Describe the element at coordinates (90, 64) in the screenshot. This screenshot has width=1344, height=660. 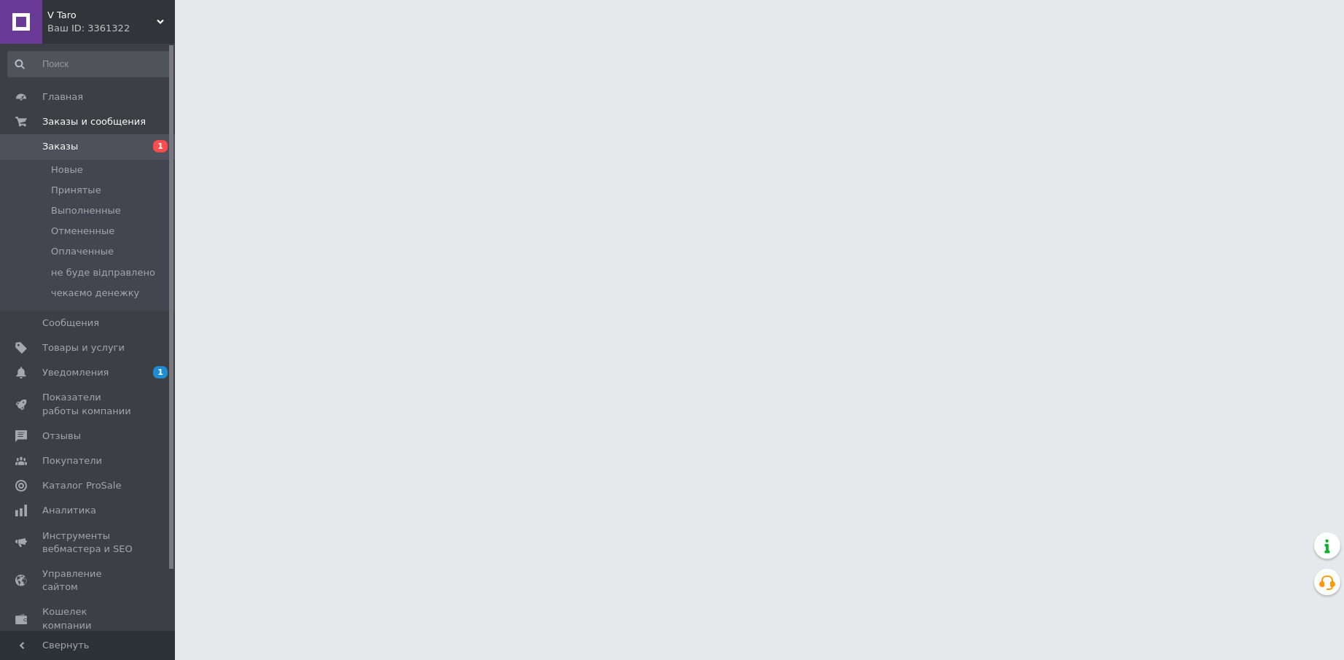
I see `input: Поиск` at that location.